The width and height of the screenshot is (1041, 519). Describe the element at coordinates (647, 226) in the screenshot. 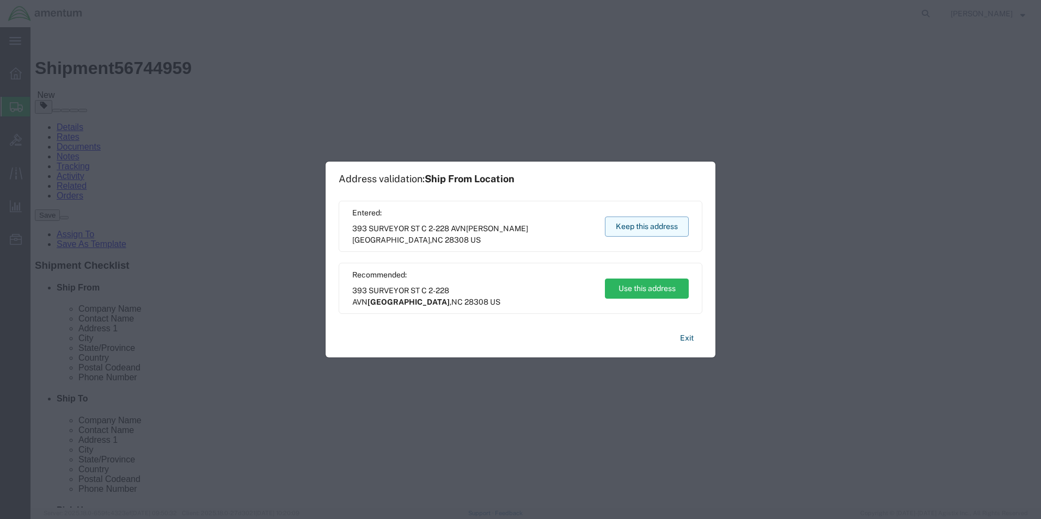

I see `button: Keep this address` at that location.